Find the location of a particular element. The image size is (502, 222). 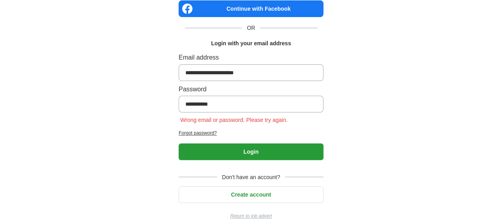

p: Return to job advert is located at coordinates (251, 216).